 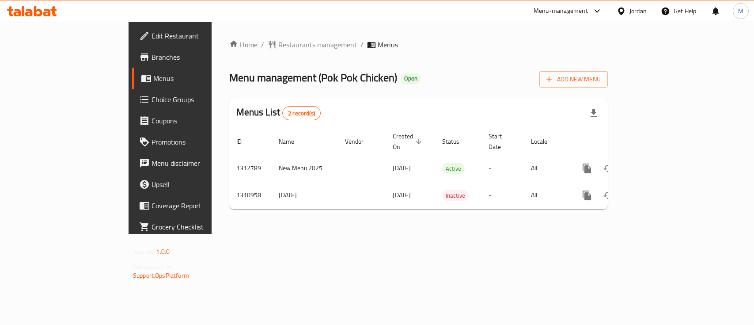 I want to click on span: Restaurants management, so click(x=318, y=45).